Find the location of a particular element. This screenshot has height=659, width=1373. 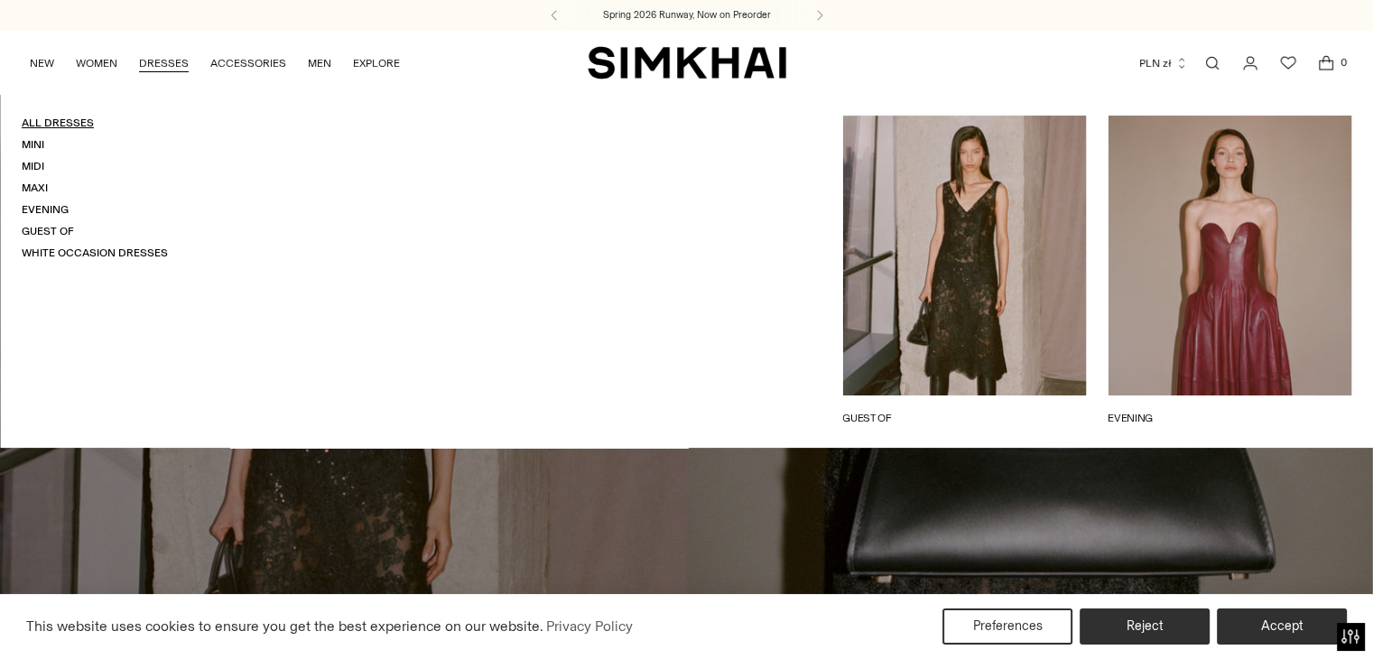

a: Open cart modal is located at coordinates (1326, 63).